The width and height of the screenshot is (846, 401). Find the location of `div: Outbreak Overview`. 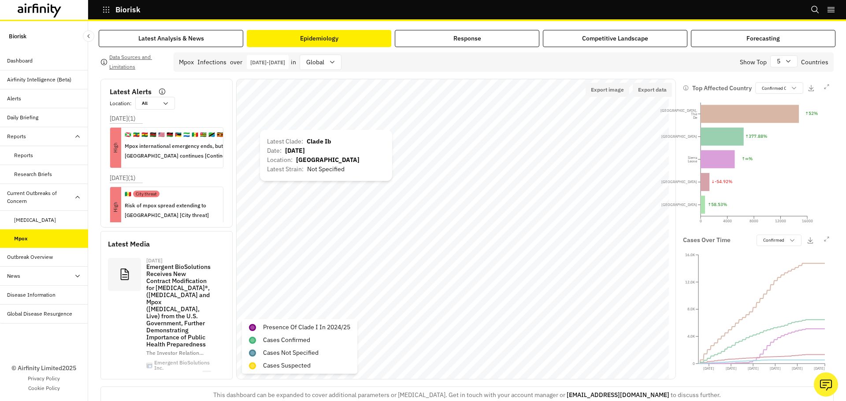

div: Outbreak Overview is located at coordinates (30, 257).